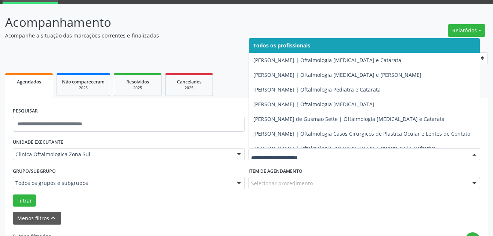 This screenshot has height=236, width=493. Describe the element at coordinates (29, 81) in the screenshot. I see `span: Agendados` at that location.